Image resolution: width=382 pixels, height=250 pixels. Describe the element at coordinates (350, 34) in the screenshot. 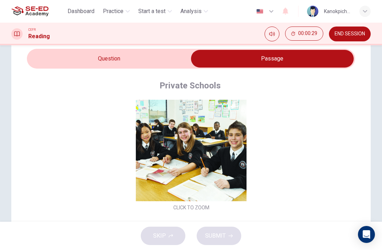

I see `span: END SESSION` at that location.